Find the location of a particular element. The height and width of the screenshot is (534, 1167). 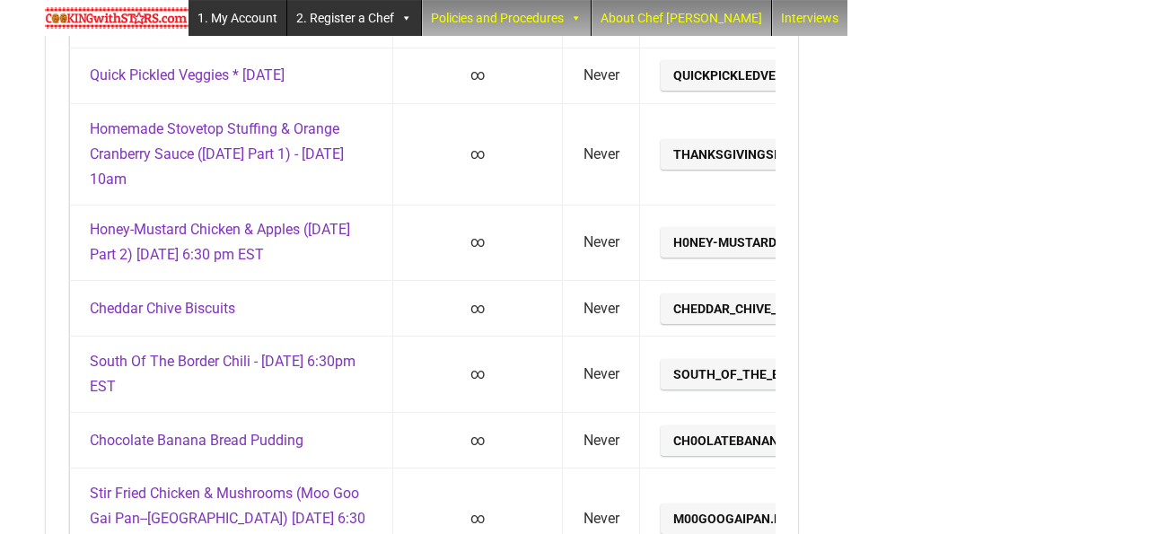

a: THanksgivingSides.pdf is located at coordinates (751, 154).